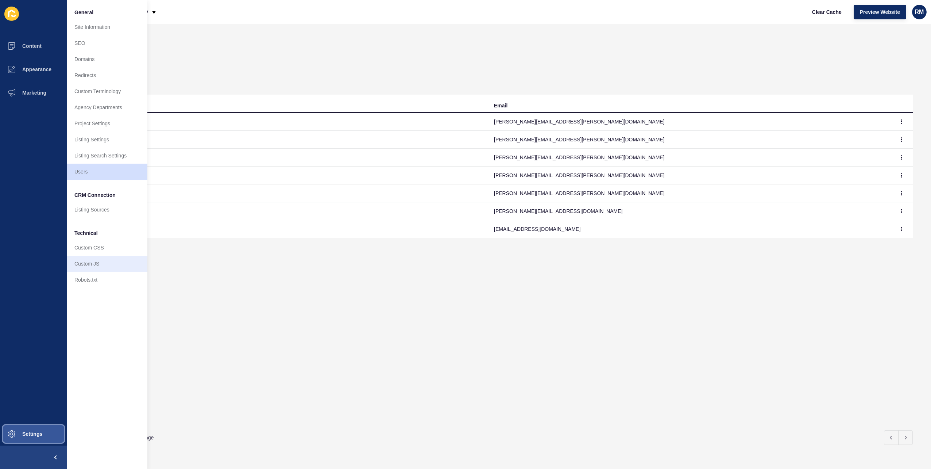 This screenshot has width=931, height=469. What do you see at coordinates (107, 155) in the screenshot?
I see `a: Listing Search Settings` at bounding box center [107, 155].